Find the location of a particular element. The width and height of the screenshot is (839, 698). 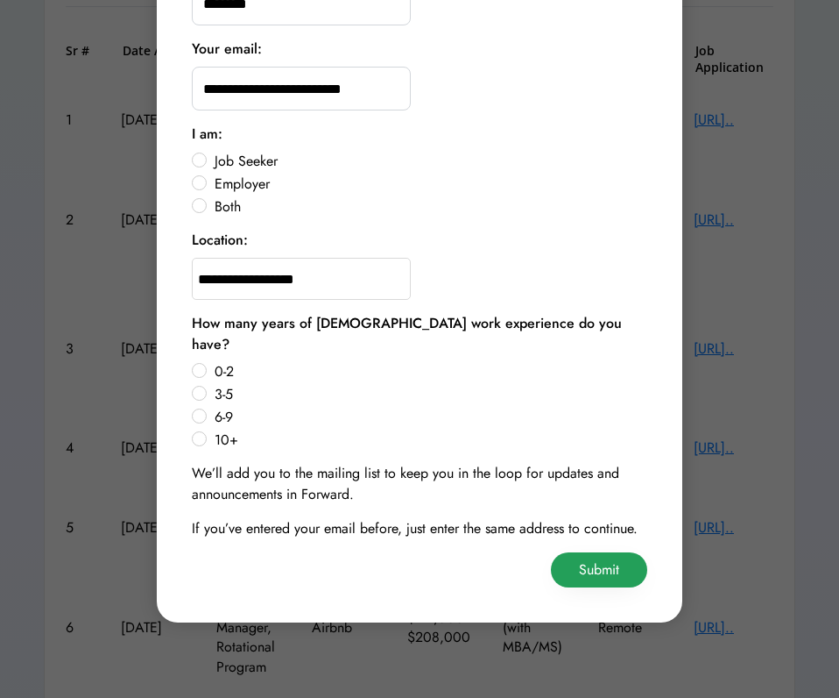

label: 0-2 is located at coordinates (428, 372).